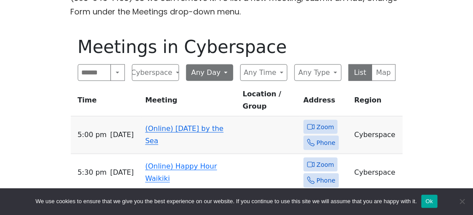 Image resolution: width=473 pixels, height=215 pixels. I want to click on th: Time, so click(106, 102).